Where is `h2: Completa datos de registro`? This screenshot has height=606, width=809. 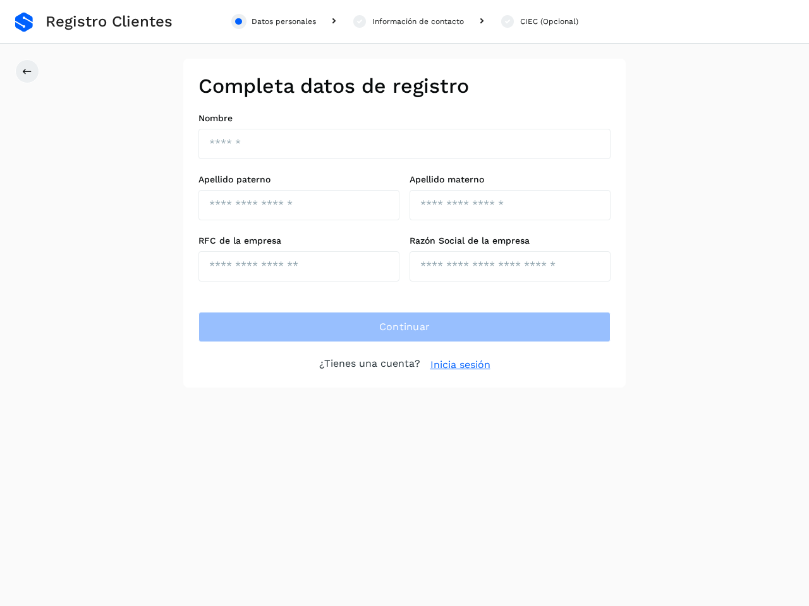
h2: Completa datos de registro is located at coordinates (404, 86).